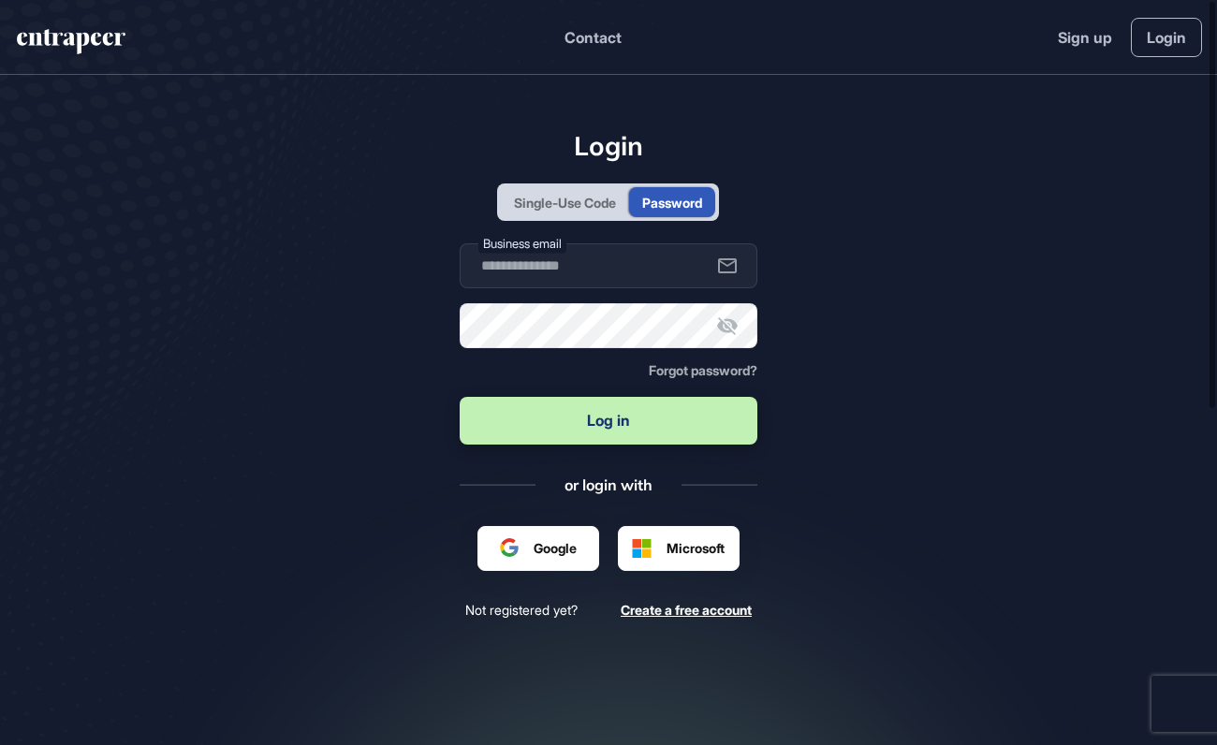  What do you see at coordinates (1085, 37) in the screenshot?
I see `a: Sign up` at bounding box center [1085, 37].